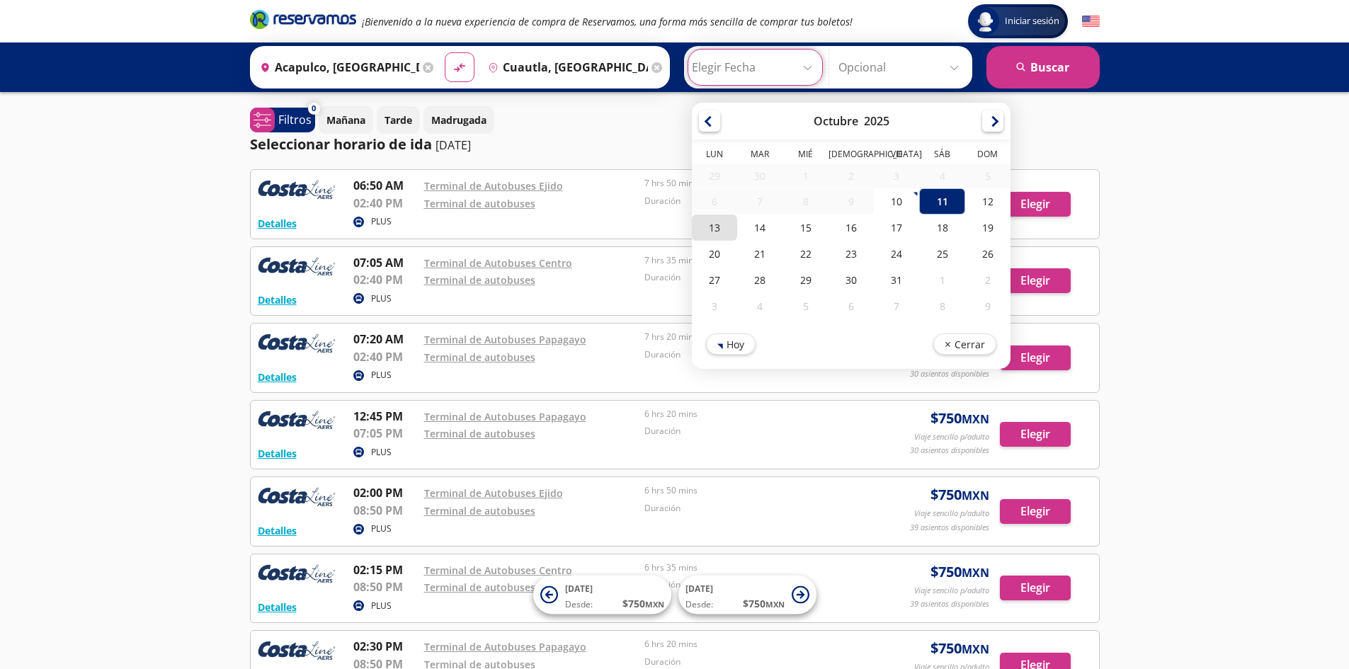  What do you see at coordinates (295, 120) in the screenshot?
I see `p: Filtros` at bounding box center [295, 120].